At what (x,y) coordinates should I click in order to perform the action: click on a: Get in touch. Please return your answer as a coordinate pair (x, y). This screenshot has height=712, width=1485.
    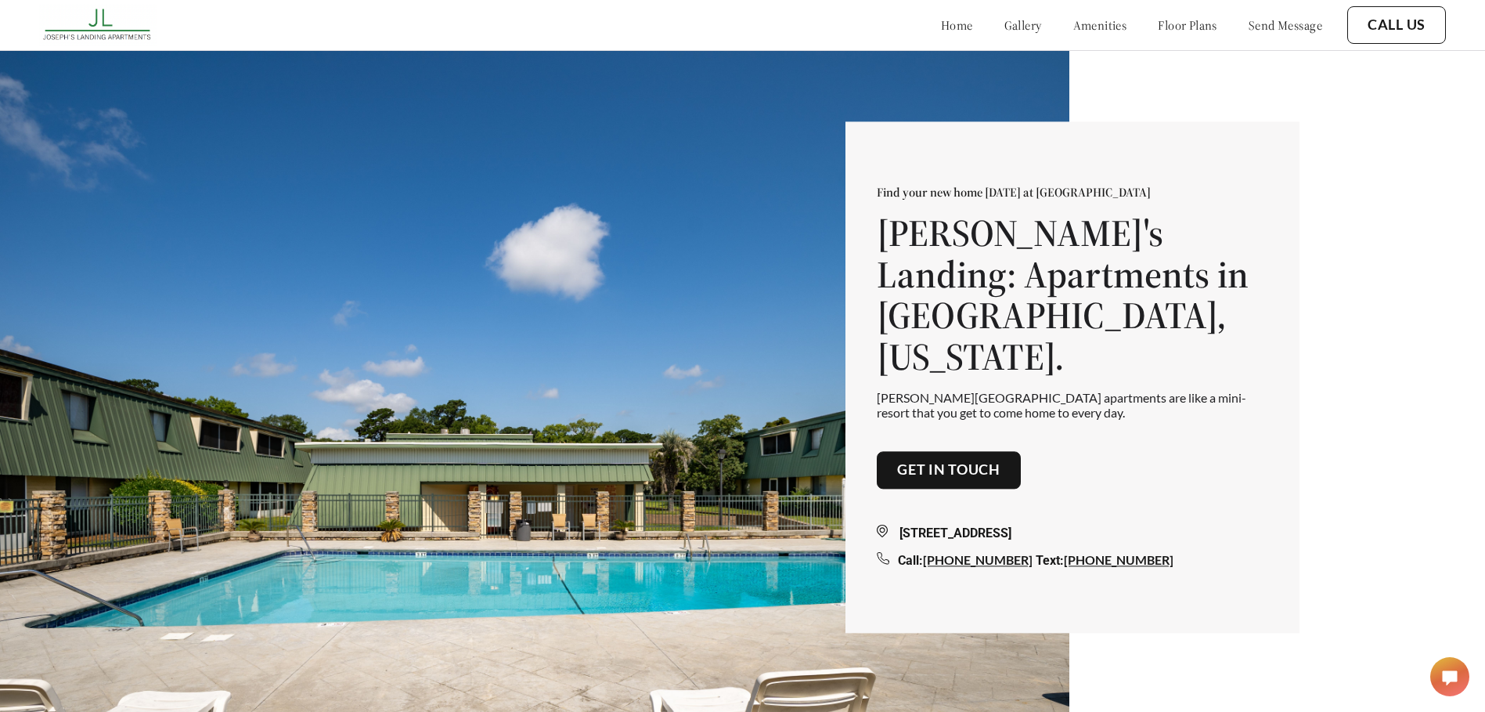
    Looking at the image, I should click on (949, 471).